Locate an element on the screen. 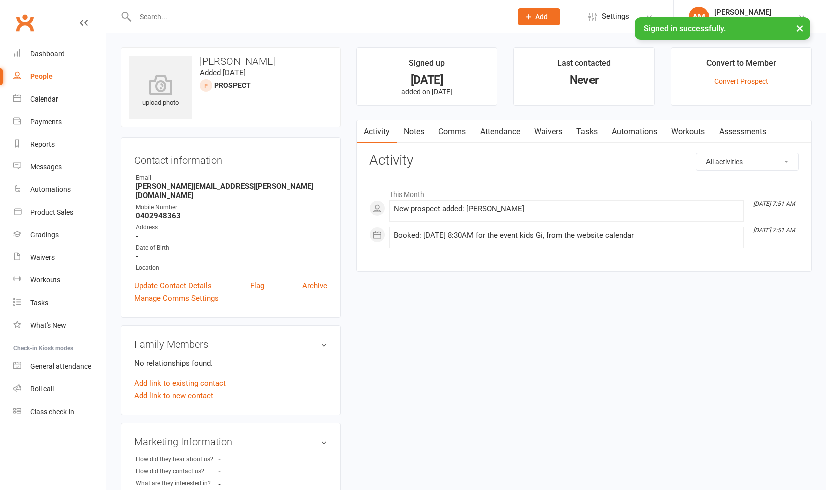 This screenshot has height=490, width=826. strong: 0402948363 is located at coordinates (231, 215).